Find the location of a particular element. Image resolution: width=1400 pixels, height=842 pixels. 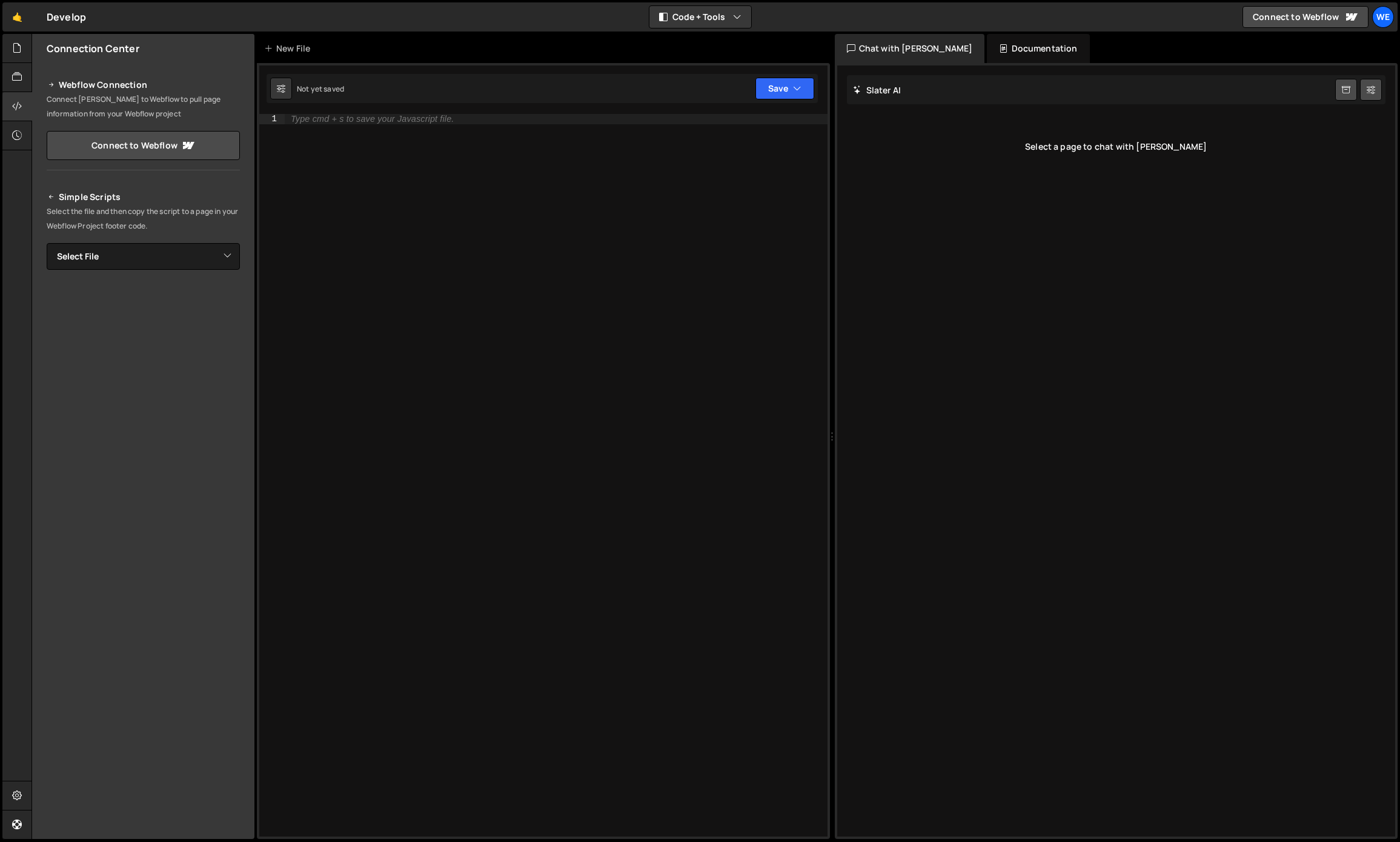

div: Develop is located at coordinates (66, 17).